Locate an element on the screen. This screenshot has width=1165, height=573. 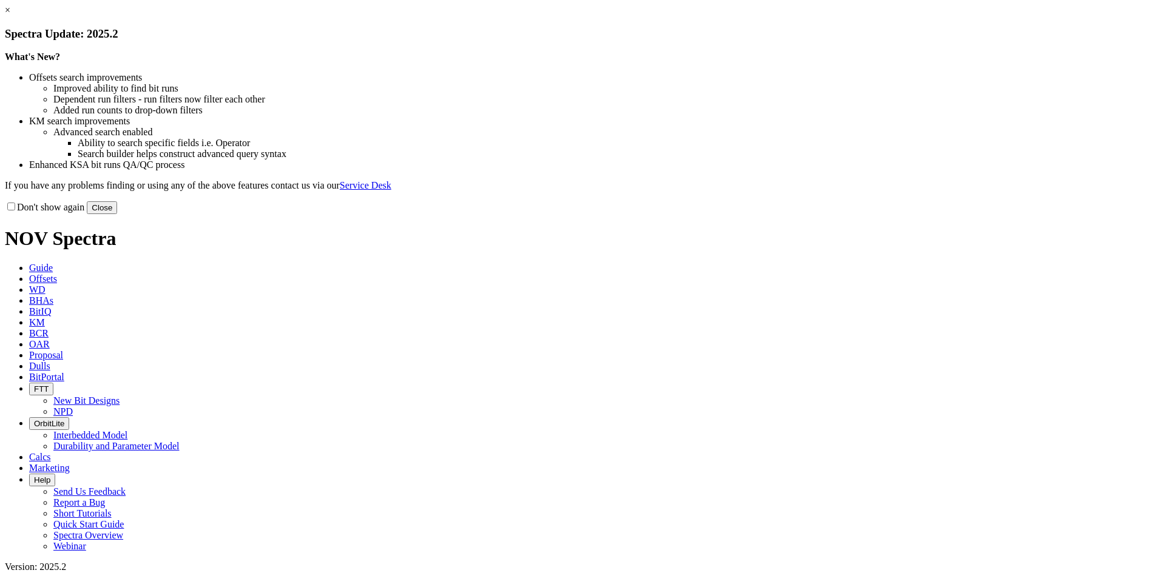
span: Marketing is located at coordinates (49, 468).